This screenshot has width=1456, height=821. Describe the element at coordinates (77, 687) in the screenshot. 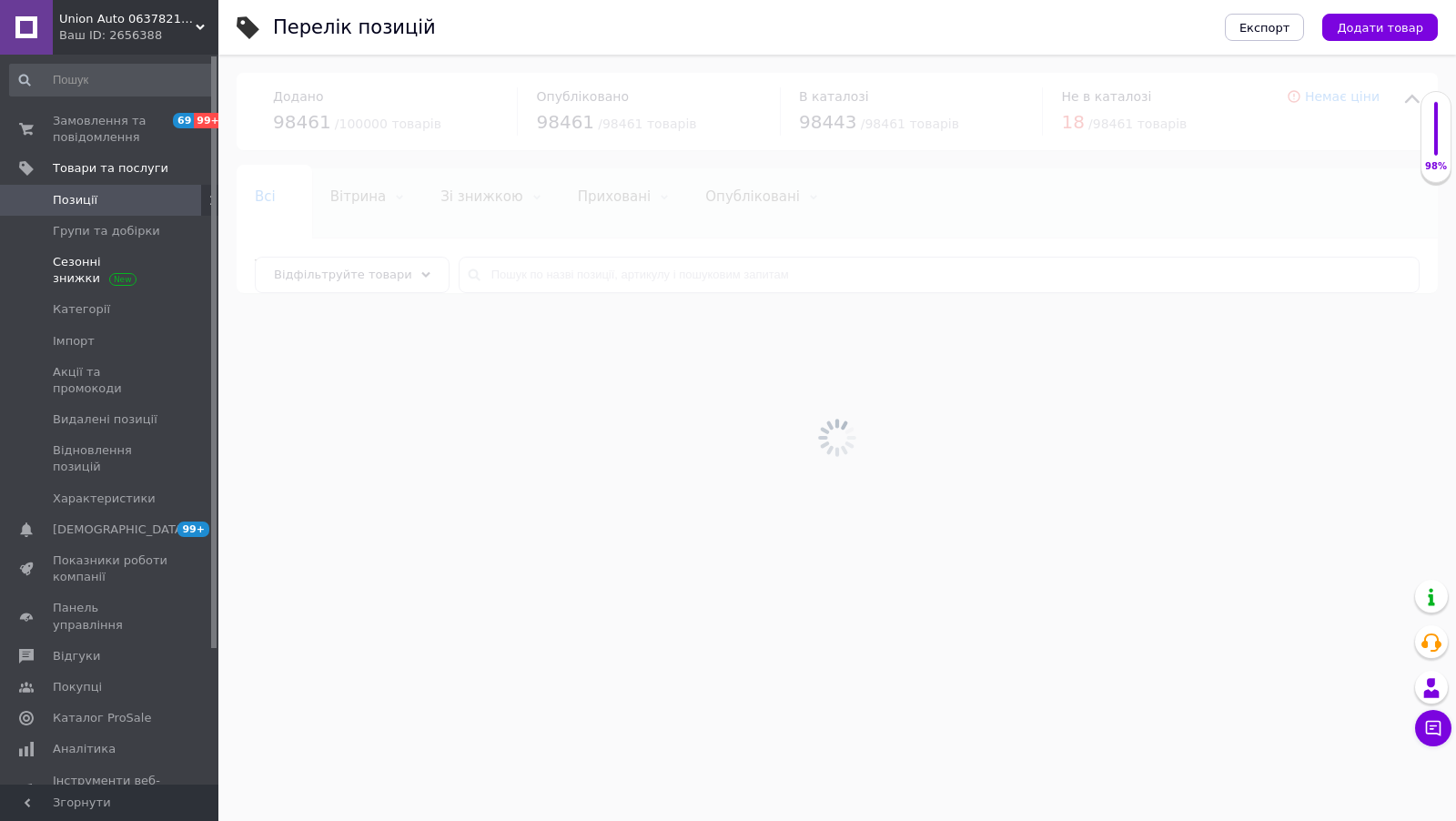

I see `span: Покупці` at that location.